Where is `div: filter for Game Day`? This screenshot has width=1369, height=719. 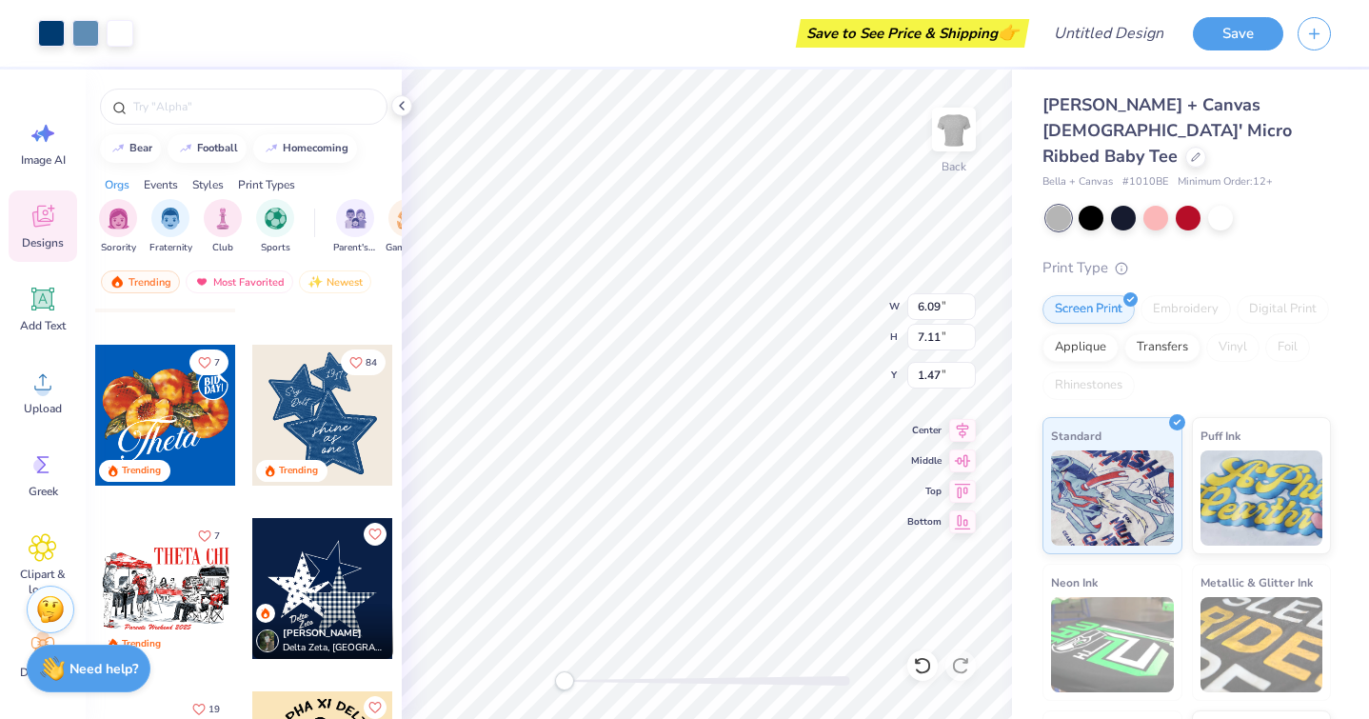
div: filter for Game Day is located at coordinates (407, 227).